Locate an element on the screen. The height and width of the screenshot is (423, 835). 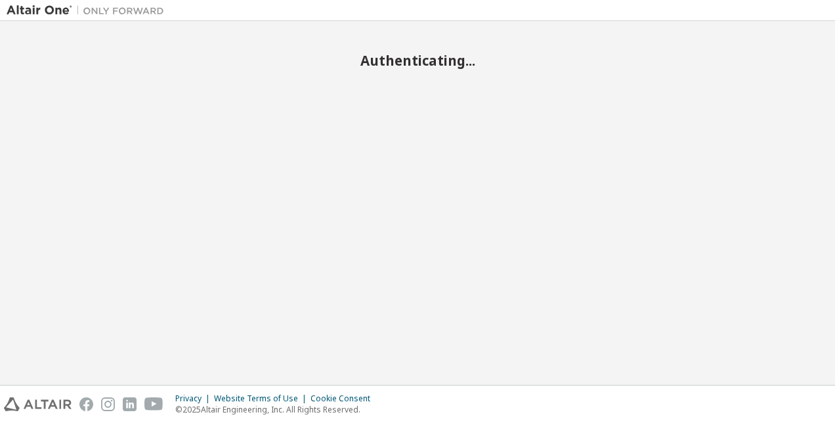
img: Altair One is located at coordinates (89, 11).